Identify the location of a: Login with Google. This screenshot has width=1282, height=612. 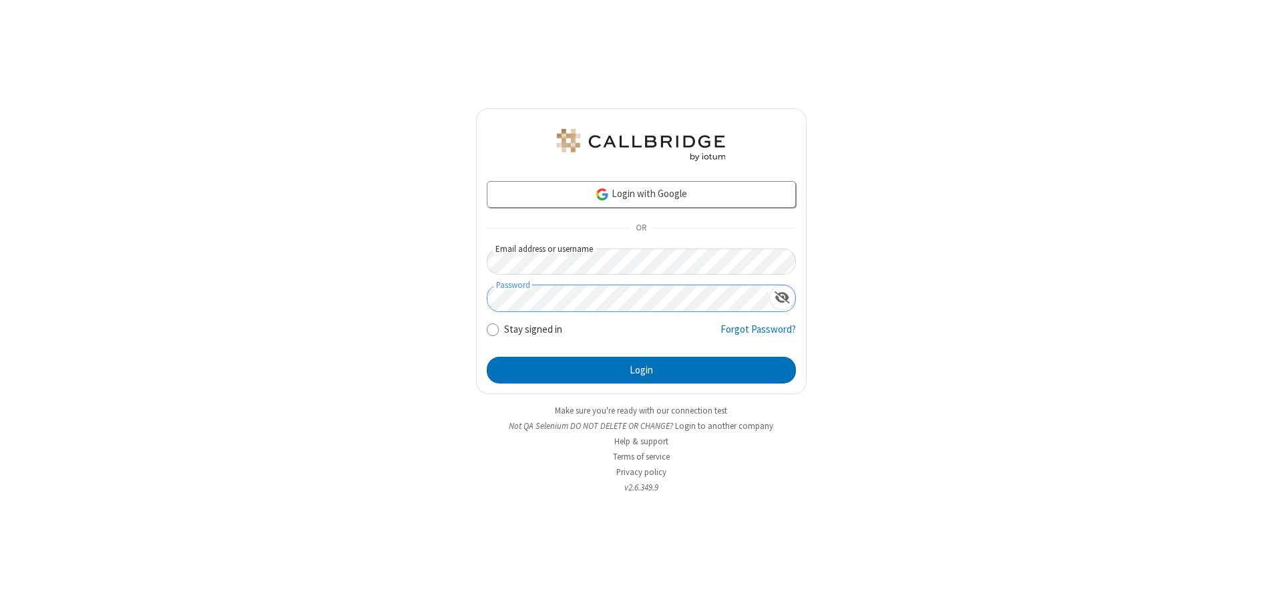
(641, 194).